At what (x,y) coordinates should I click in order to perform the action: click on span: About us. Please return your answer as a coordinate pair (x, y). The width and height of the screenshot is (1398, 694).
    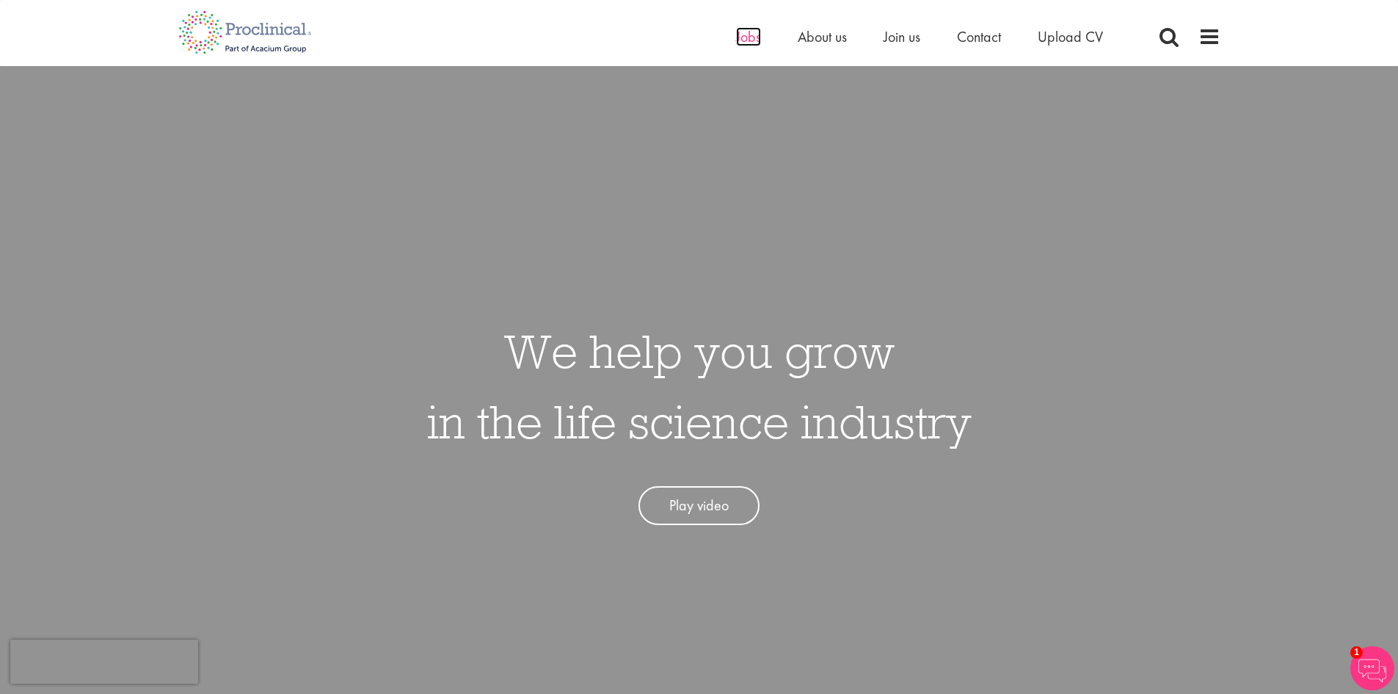
    Looking at the image, I should click on (822, 37).